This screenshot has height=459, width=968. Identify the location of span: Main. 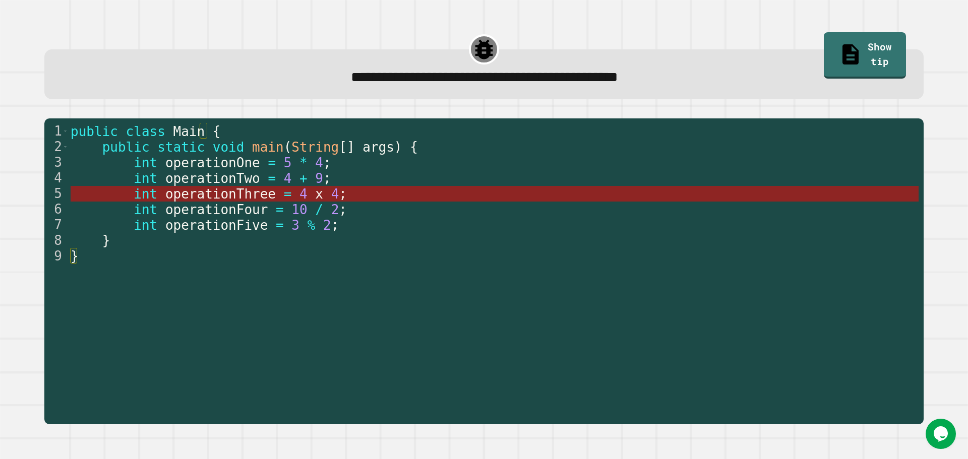
(189, 132).